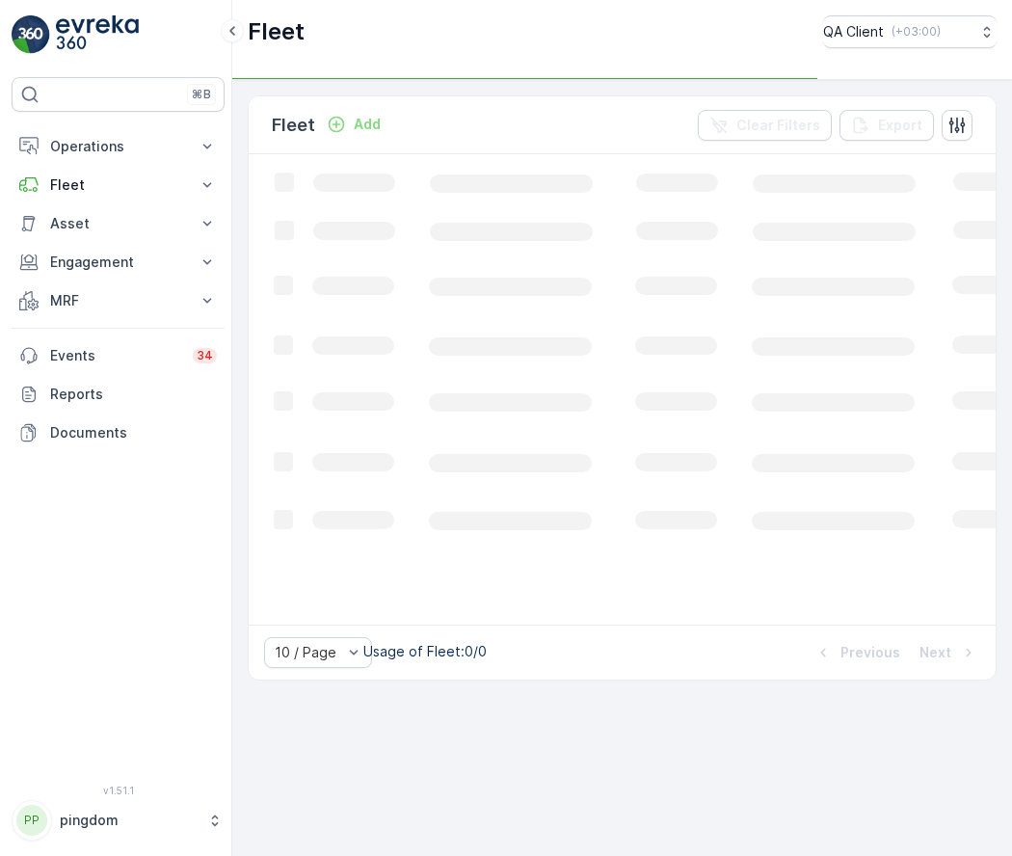 The width and height of the screenshot is (1012, 856). What do you see at coordinates (425, 652) in the screenshot?
I see `p: Usage of Fleet : 0/0` at bounding box center [425, 652].